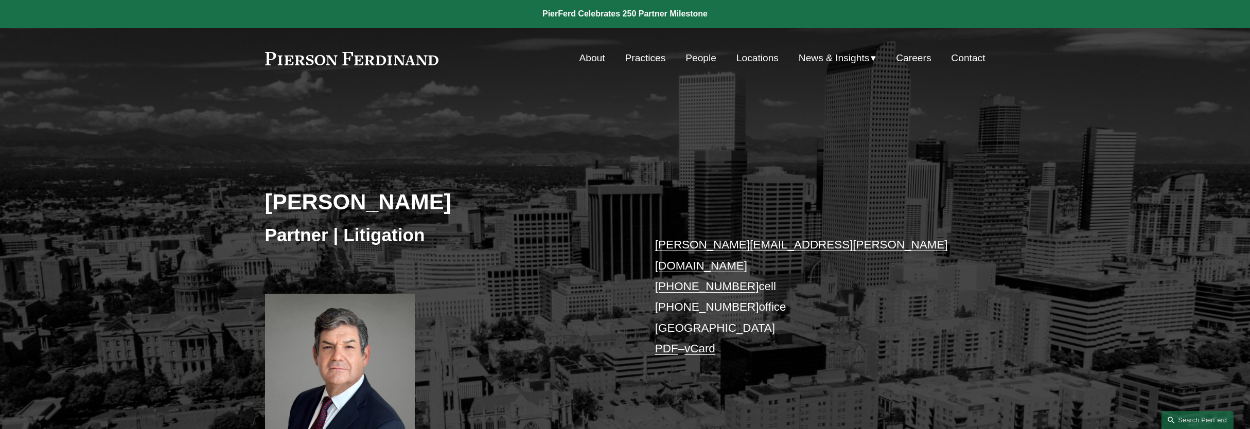 Image resolution: width=1250 pixels, height=429 pixels. I want to click on a: PDF, so click(667, 348).